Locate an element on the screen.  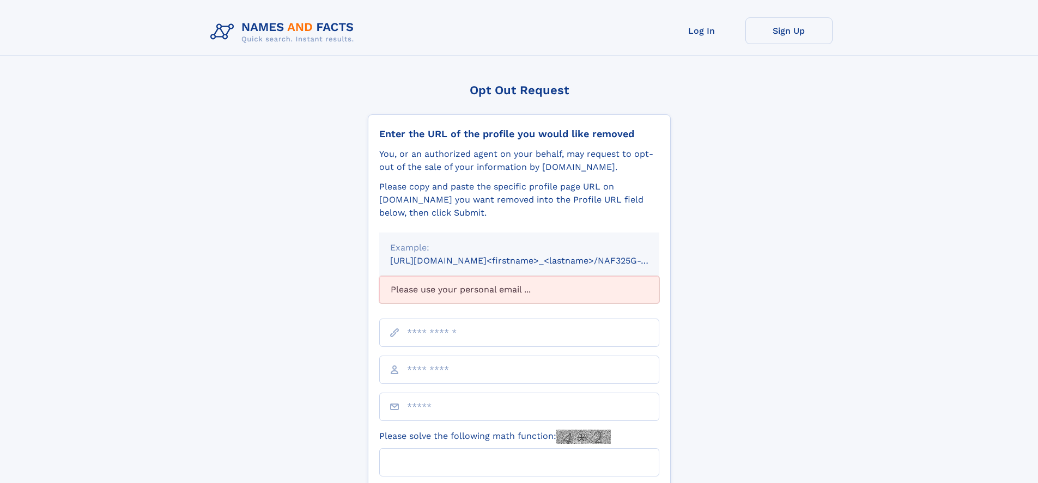
a: Sign Up is located at coordinates (789, 31).